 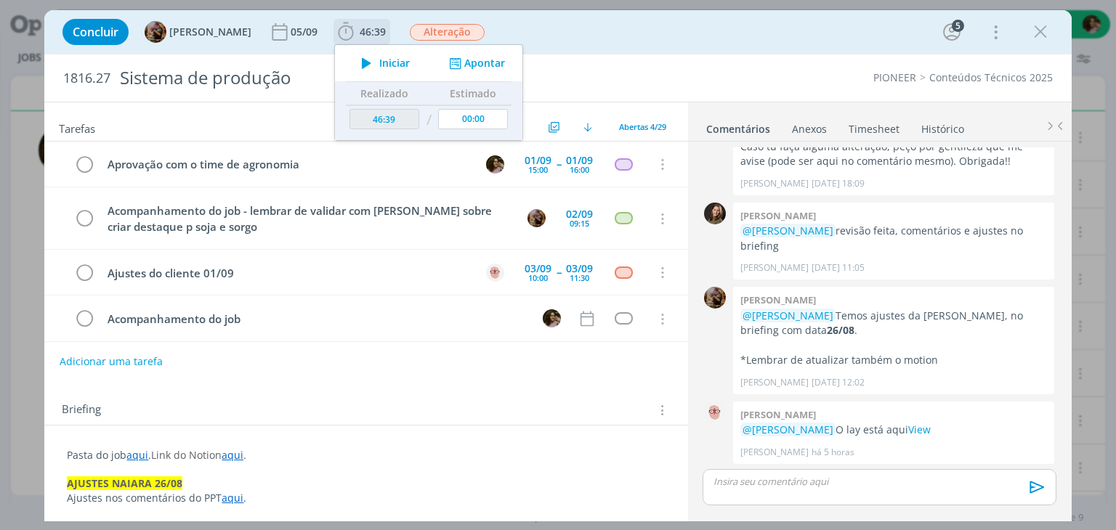 I want to click on span: 1816.27, so click(x=86, y=78).